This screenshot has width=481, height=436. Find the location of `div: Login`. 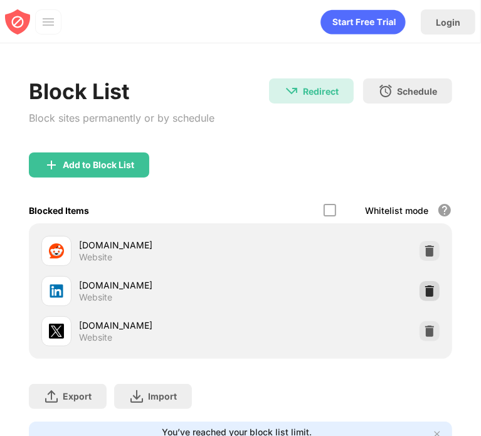

div: Login is located at coordinates (448, 22).